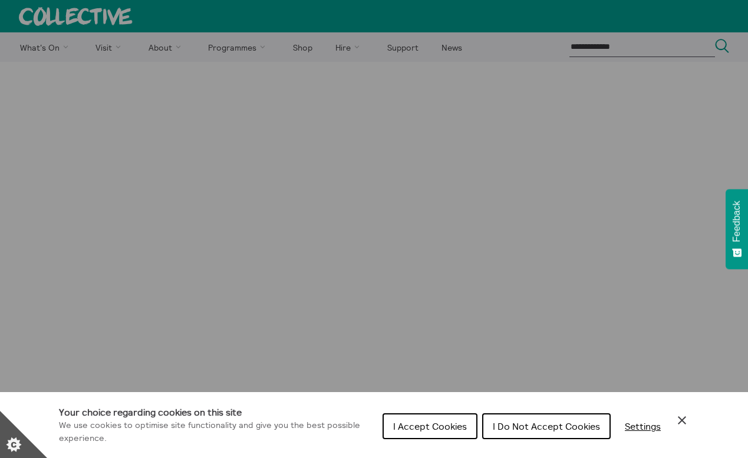 The width and height of the screenshot is (748, 458). I want to click on span: Feedback, so click(736, 221).